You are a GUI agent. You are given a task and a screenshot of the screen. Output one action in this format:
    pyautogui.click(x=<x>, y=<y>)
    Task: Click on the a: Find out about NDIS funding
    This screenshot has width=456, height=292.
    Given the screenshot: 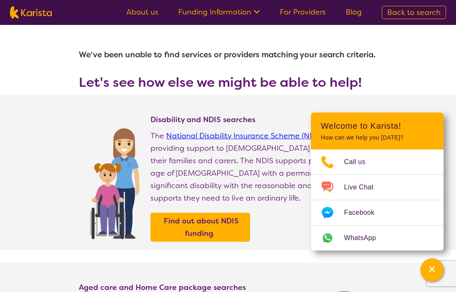 What is the action you would take?
    pyautogui.click(x=200, y=227)
    